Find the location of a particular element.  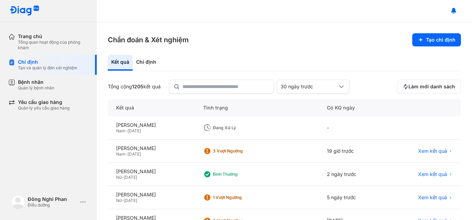

div: Điều dưỡng is located at coordinates (53, 205).